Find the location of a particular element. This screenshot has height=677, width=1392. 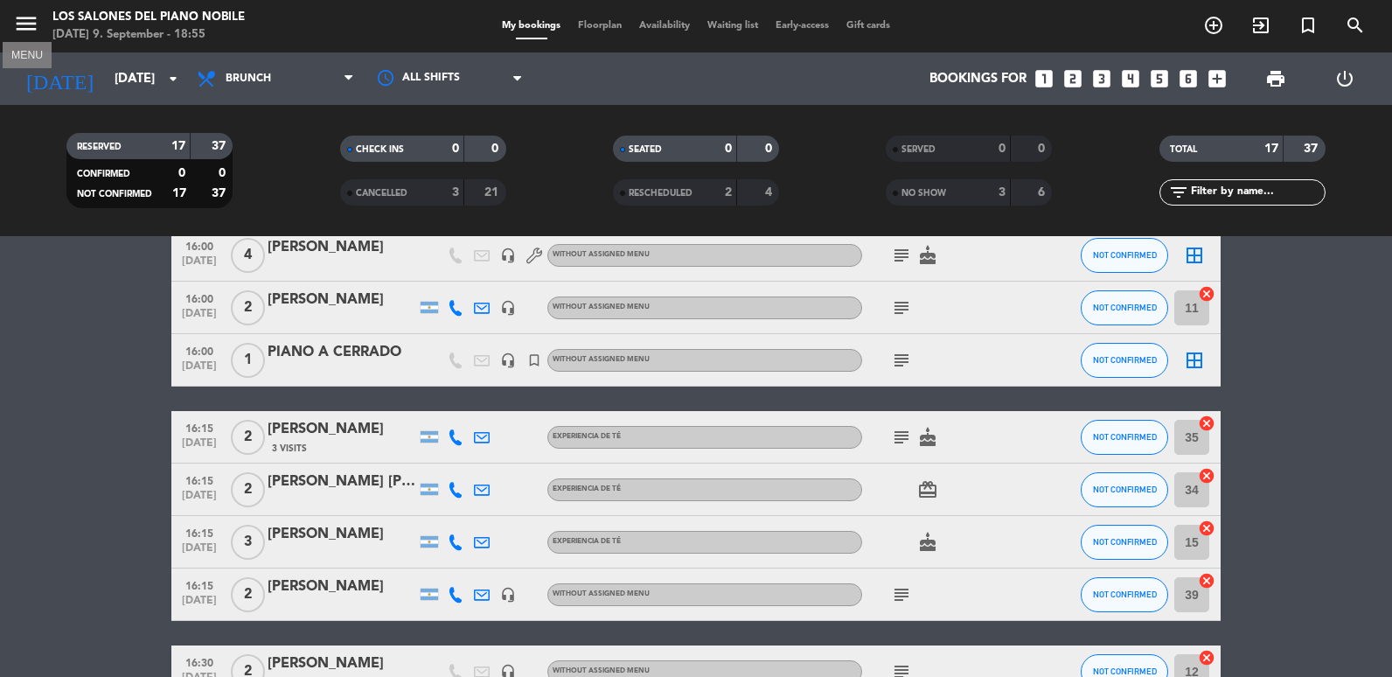

span: TOTAL is located at coordinates (1183, 149).